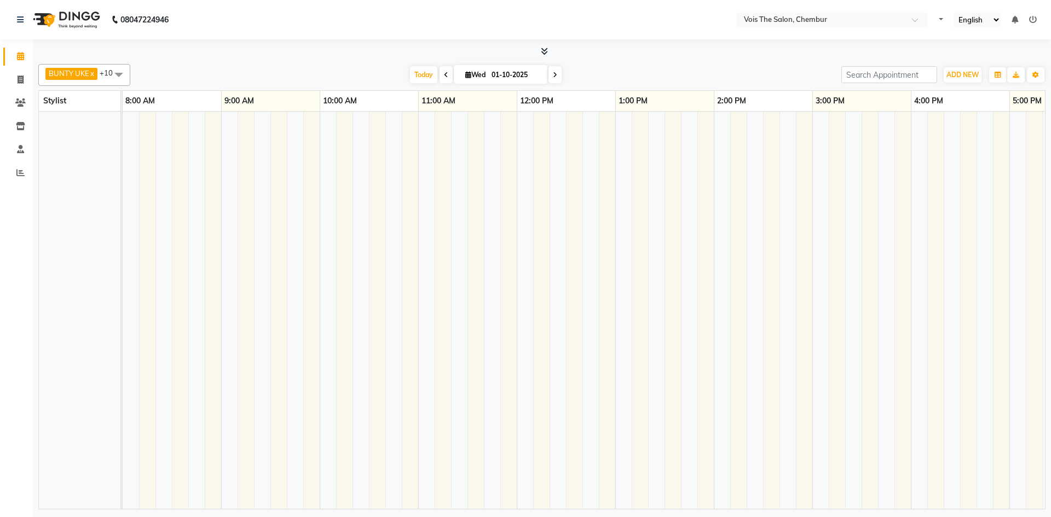 The image size is (1051, 517). What do you see at coordinates (928, 101) in the screenshot?
I see `a: 4:00 PM` at bounding box center [928, 101].